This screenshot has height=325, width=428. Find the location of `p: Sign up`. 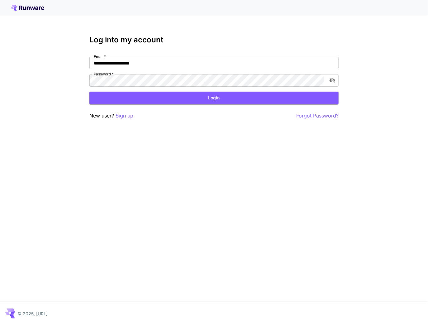

p: Sign up is located at coordinates (124, 115).